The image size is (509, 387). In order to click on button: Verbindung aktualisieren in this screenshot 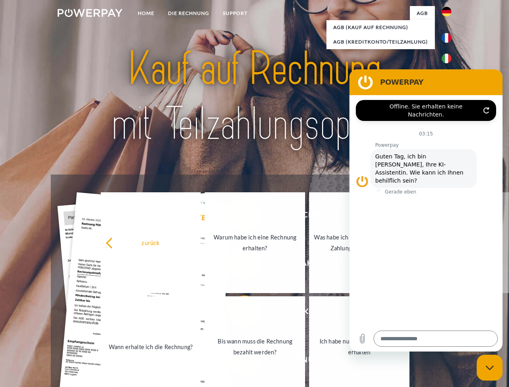, I will do `click(137, 41)`.